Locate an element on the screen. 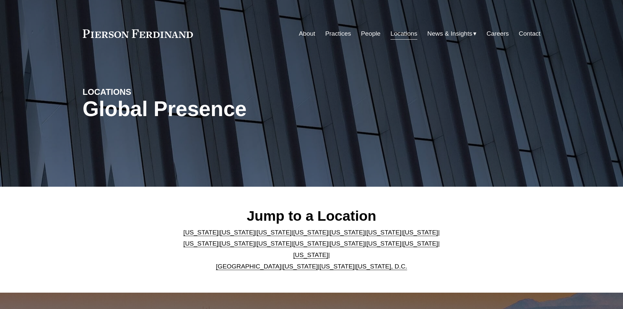 This screenshot has height=309, width=623. h1: Global Presence is located at coordinates (235, 109).